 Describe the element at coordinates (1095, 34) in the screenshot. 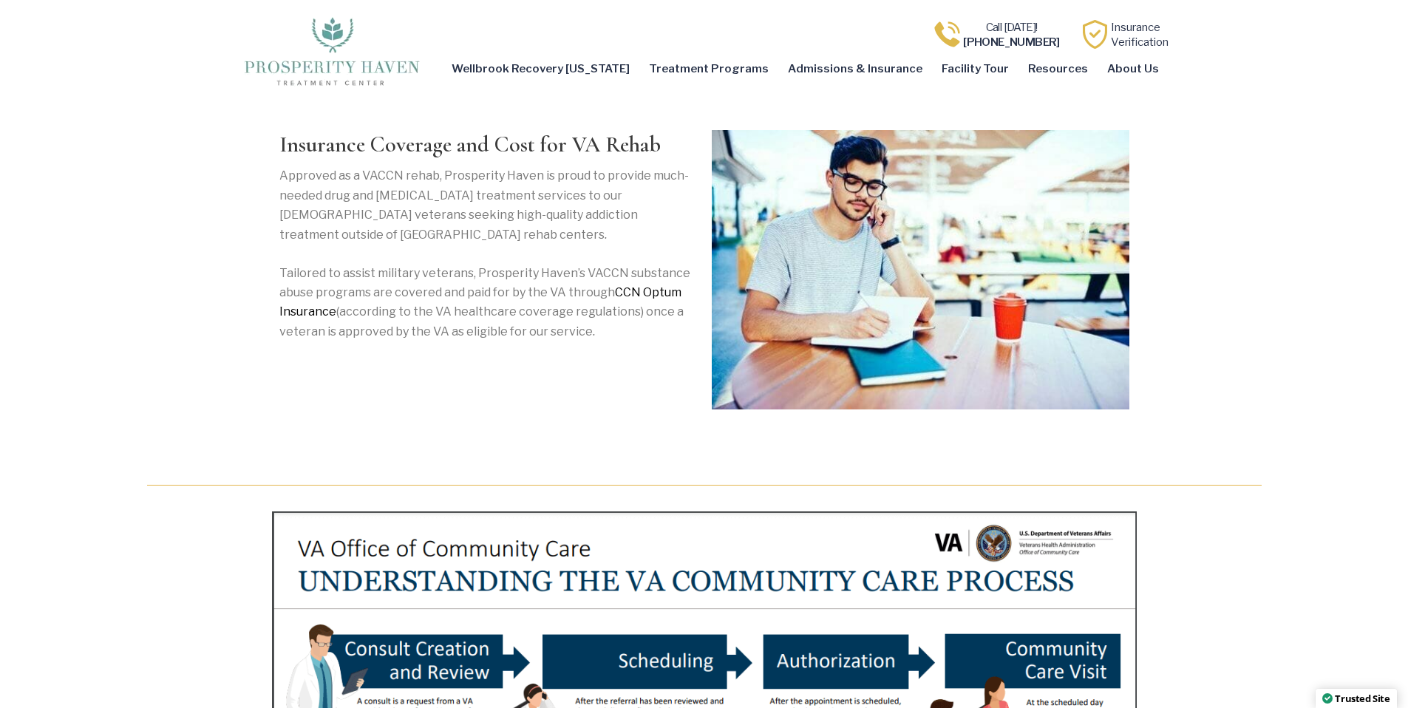

I see `img: Learn how Prosperity Haven, a verified substance abuse center can help you overcome your addiction` at that location.